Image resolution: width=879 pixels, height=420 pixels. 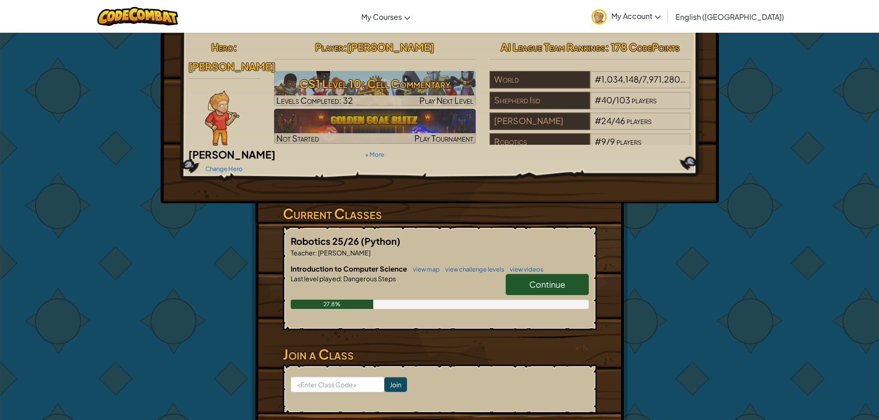 What do you see at coordinates (590, 85) in the screenshot?
I see `a: World#1,034,148/7,971,280players` at bounding box center [590, 85].